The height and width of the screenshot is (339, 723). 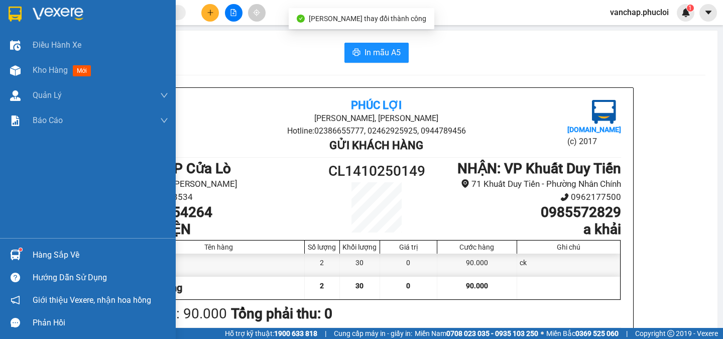 What do you see at coordinates (357, 53) in the screenshot?
I see `span: printer` at bounding box center [357, 53].